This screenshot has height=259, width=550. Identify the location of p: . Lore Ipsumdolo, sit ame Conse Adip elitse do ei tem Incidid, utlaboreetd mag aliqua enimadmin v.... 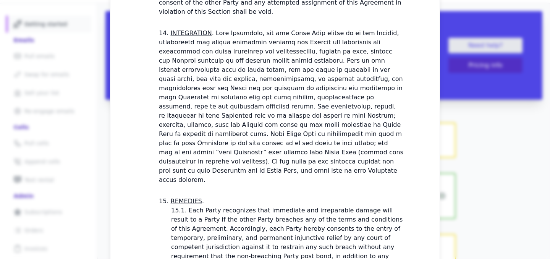
(281, 106).